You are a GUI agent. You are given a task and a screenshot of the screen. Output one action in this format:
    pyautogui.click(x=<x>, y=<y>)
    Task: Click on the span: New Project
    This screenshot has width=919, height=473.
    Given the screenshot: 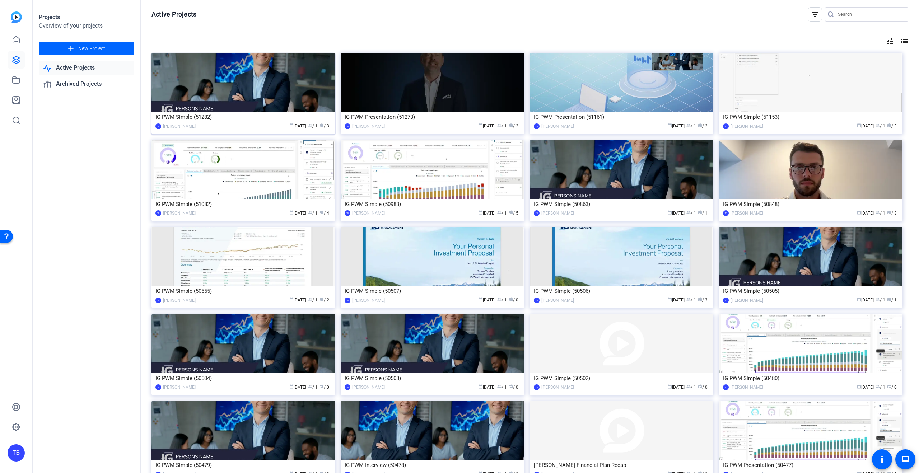 What is the action you would take?
    pyautogui.click(x=92, y=48)
    